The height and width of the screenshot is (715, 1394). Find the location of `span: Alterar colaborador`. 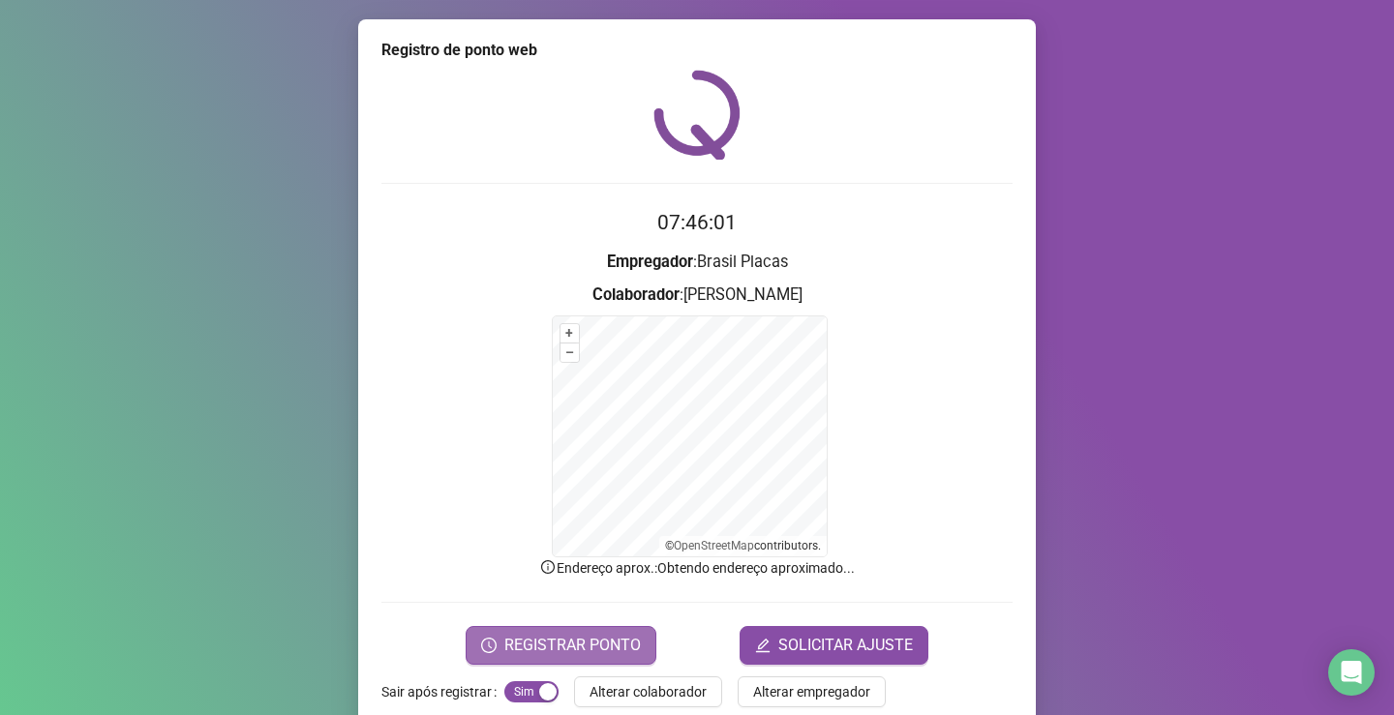

span: Alterar colaborador is located at coordinates (648, 692).